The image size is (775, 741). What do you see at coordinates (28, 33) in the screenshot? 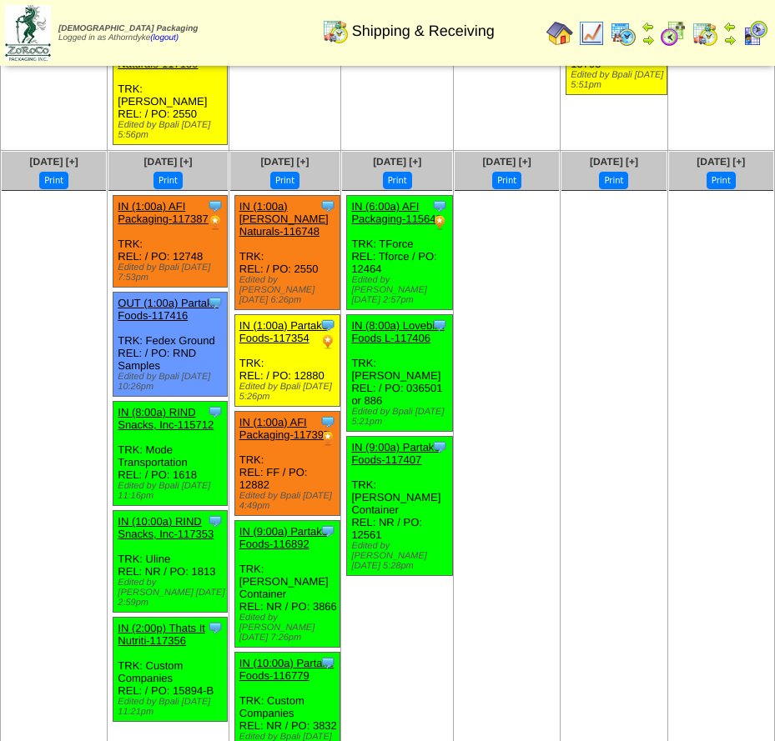
I see `img: zoroco-logo-small.webp` at bounding box center [28, 33].